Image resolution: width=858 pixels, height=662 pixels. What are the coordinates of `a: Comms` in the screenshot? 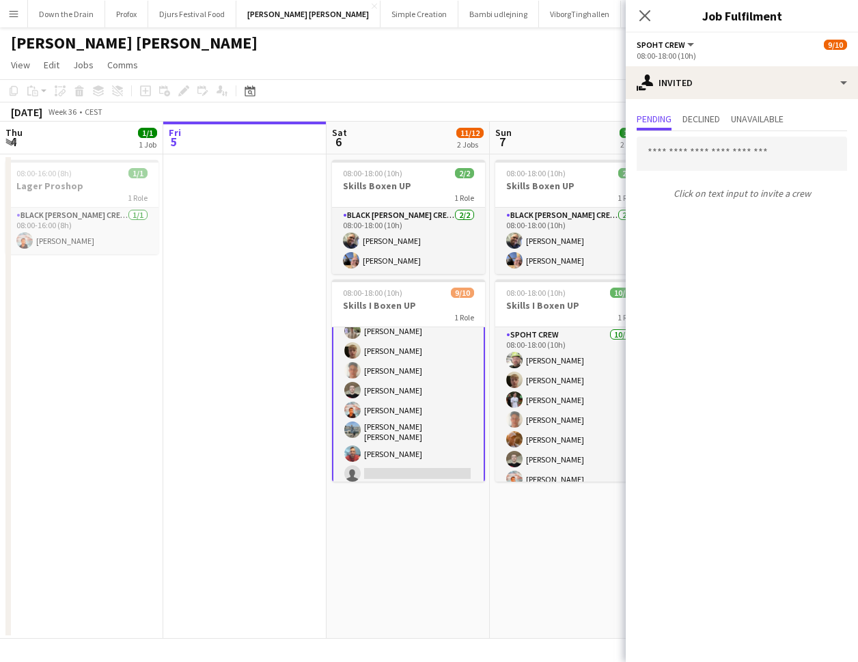 It's located at (122, 65).